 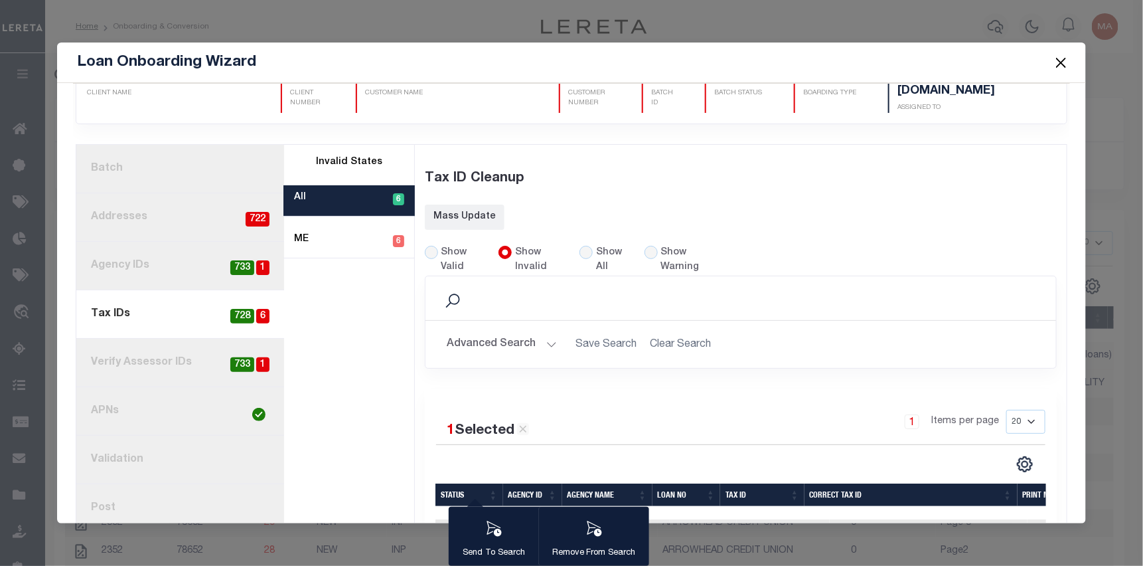 What do you see at coordinates (762, 495) in the screenshot?
I see `th: Tax ID: activate to sort column ascending` at bounding box center [762, 495].